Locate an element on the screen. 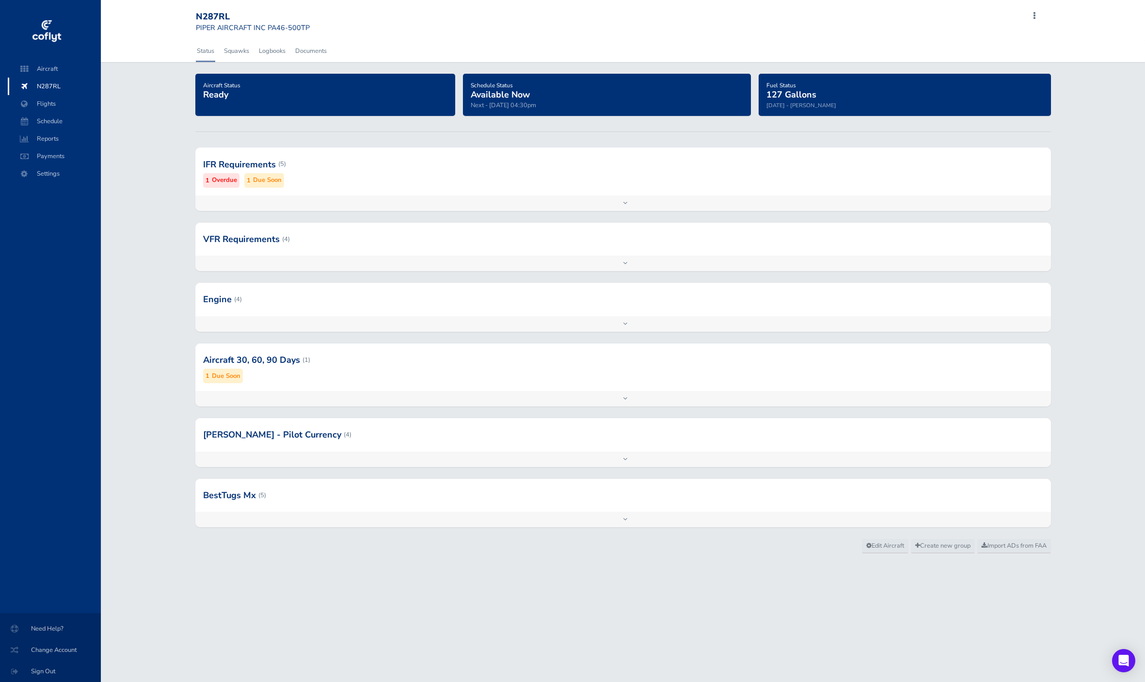  div: Open Intercom Messenger is located at coordinates (1124, 660).